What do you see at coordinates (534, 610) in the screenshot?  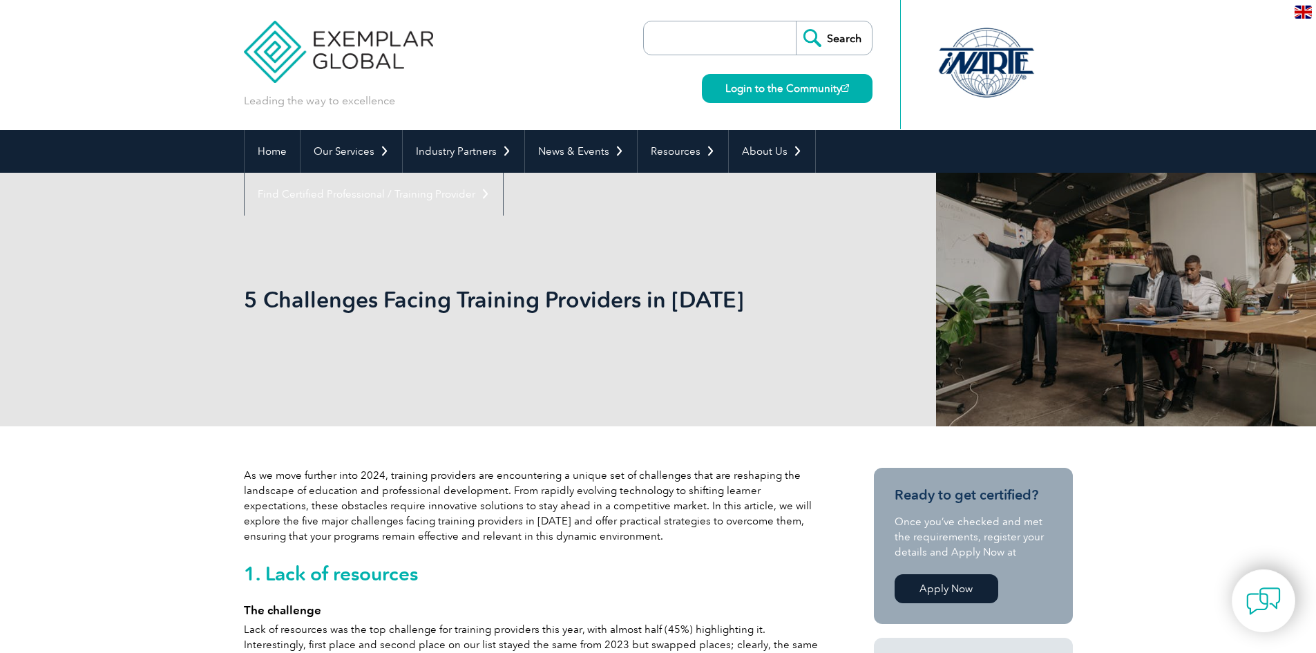 I see `h4: The challenge` at bounding box center [534, 610].